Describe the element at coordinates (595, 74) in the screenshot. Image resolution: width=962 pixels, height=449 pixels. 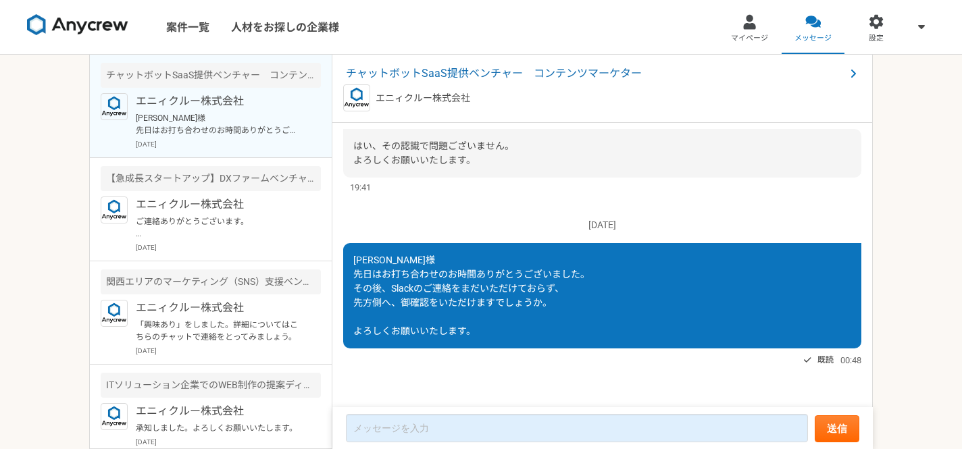
I see `span: チャットボットSaaS提供ベンチャー コンテンツマーケター` at that location.